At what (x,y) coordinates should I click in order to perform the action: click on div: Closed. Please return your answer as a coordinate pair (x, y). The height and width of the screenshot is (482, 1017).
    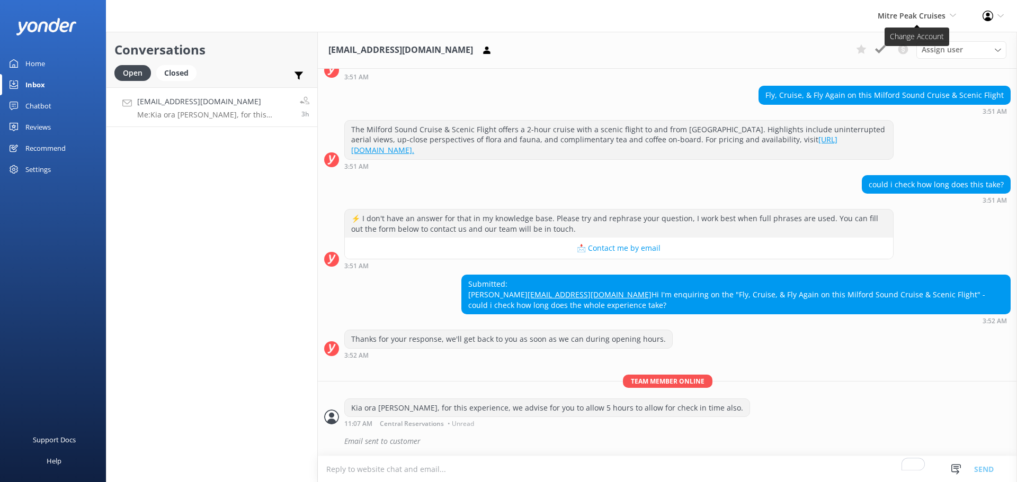
    Looking at the image, I should click on (176, 73).